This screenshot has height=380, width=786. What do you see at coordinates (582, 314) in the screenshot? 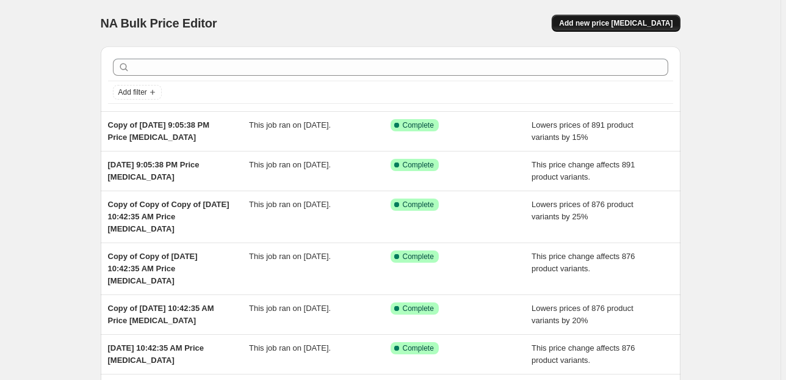
I see `span: Lowers prices of 876 product variants by 20%` at bounding box center [582, 314].